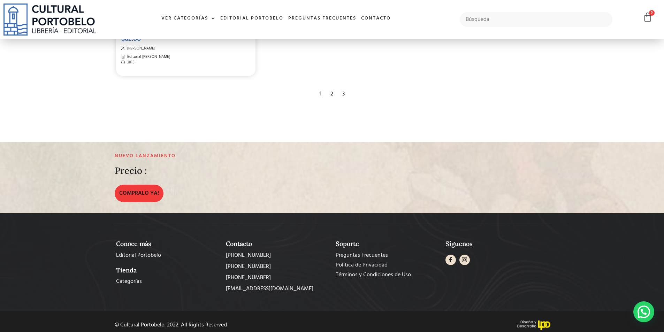 The width and height of the screenshot is (664, 332). I want to click on span: 2015, so click(130, 62).